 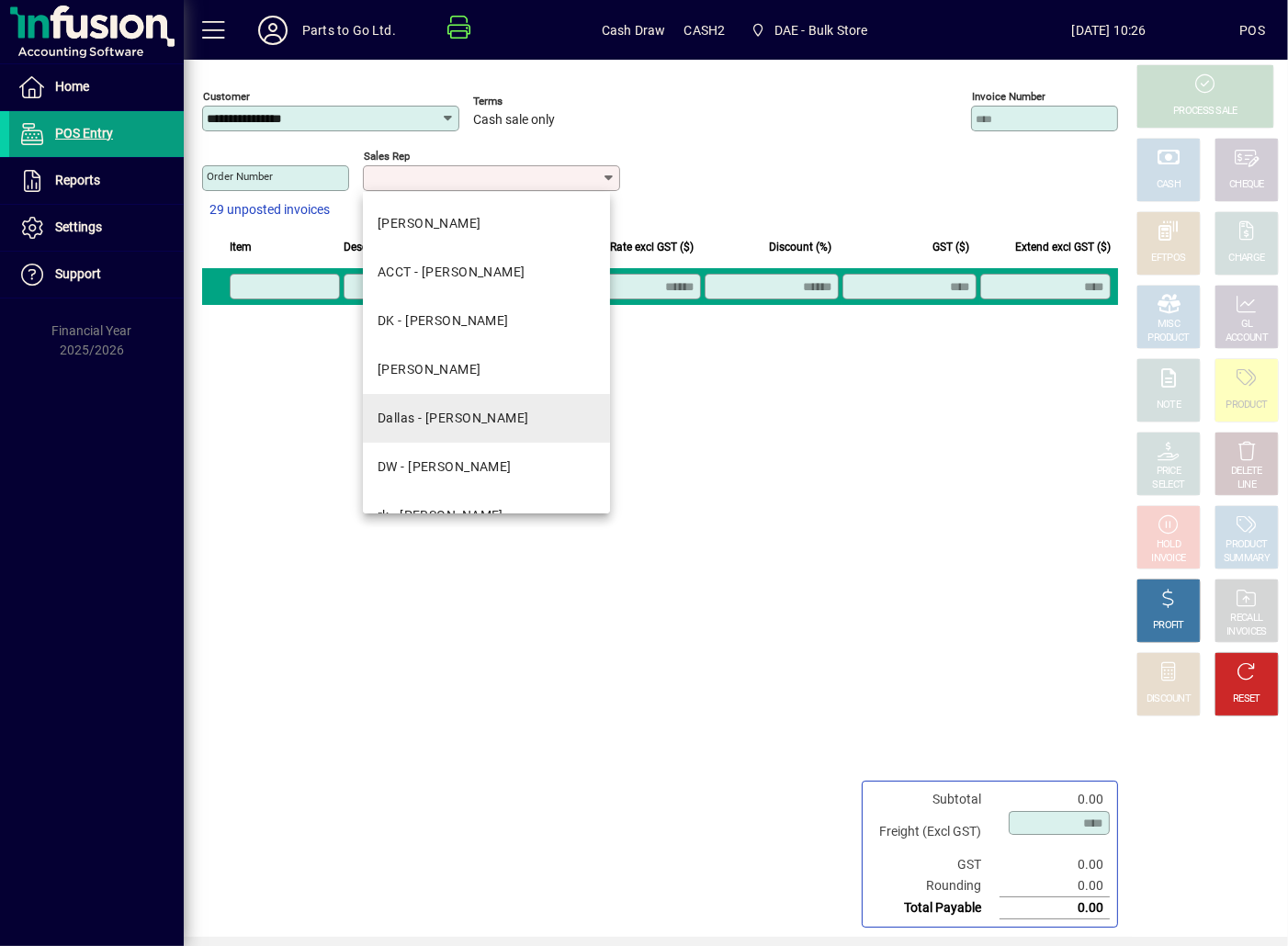 What do you see at coordinates (1169, 472) in the screenshot?
I see `div: PRICE` at bounding box center [1169, 472].